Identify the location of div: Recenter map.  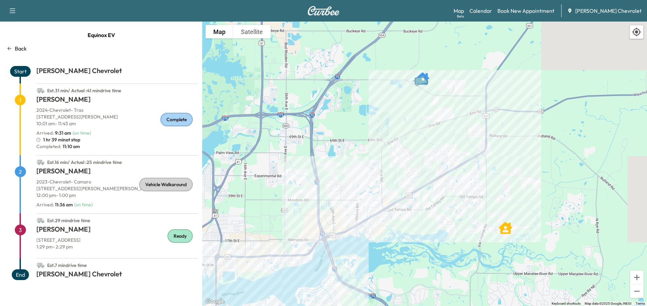
(637, 32).